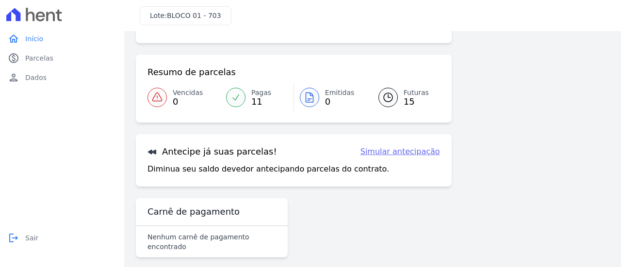  What do you see at coordinates (184, 97) in the screenshot?
I see `a: Vencidas 0` at bounding box center [184, 97].